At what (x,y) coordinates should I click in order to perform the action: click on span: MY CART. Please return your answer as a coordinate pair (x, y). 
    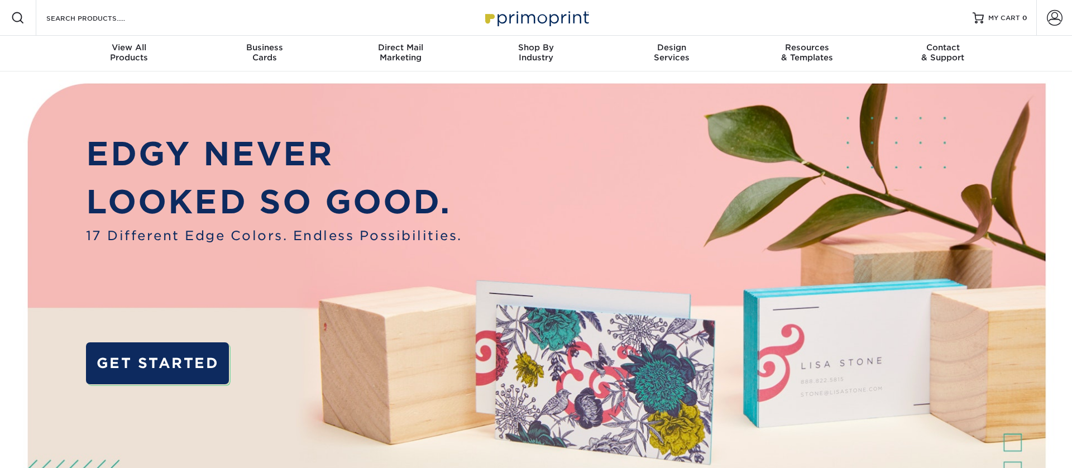
    Looking at the image, I should click on (1004, 18).